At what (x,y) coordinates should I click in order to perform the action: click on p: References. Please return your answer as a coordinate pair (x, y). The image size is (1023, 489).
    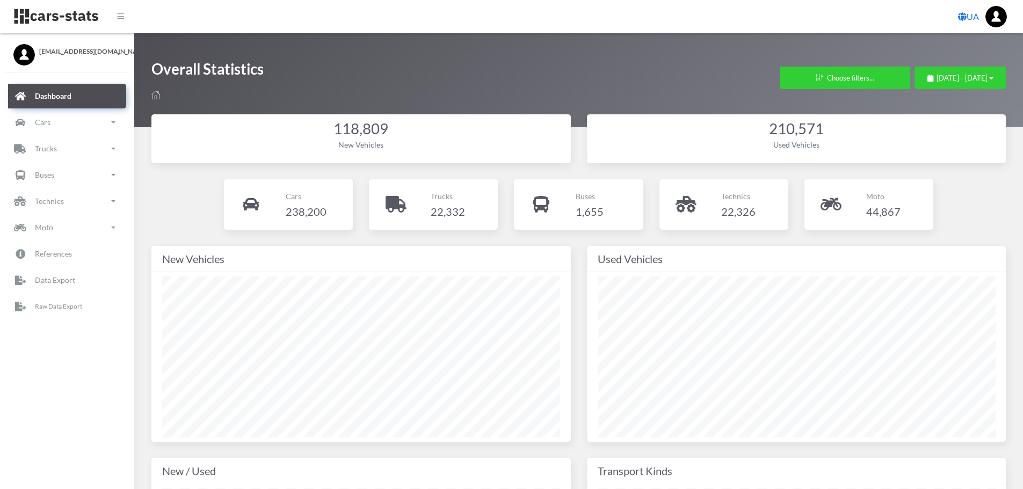
    Looking at the image, I should click on (53, 254).